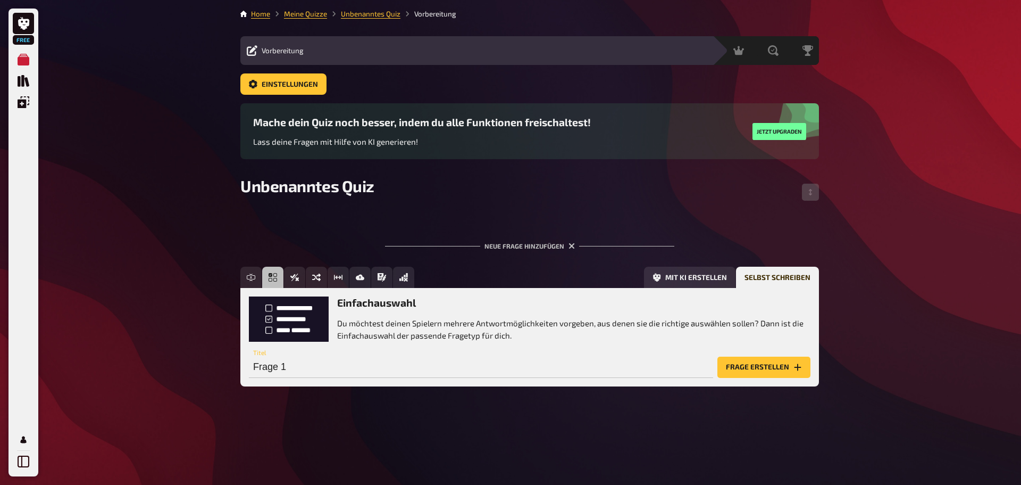  I want to click on li: Home, so click(261, 14).